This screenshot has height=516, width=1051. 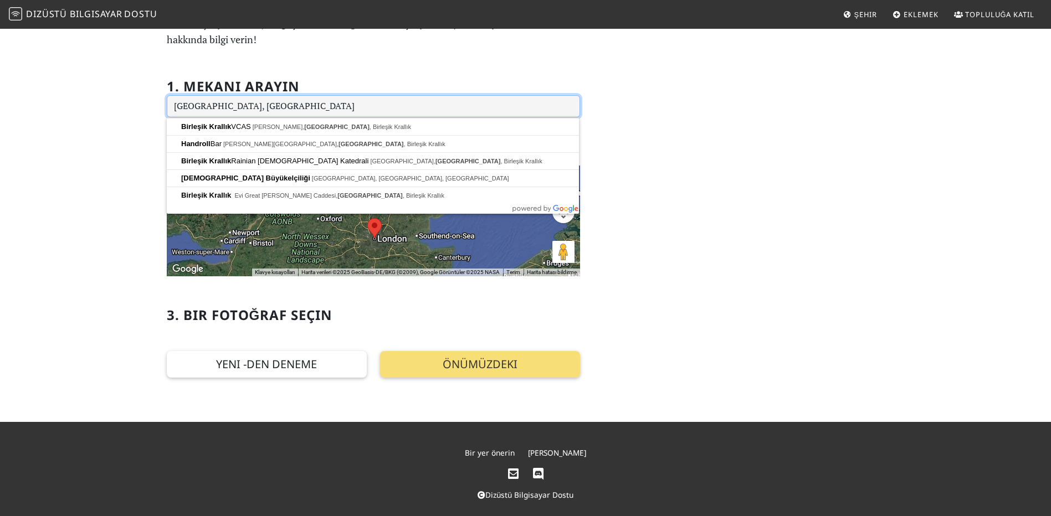 I want to click on a: Dizüstü Bilgisayar Dostu, so click(x=525, y=495).